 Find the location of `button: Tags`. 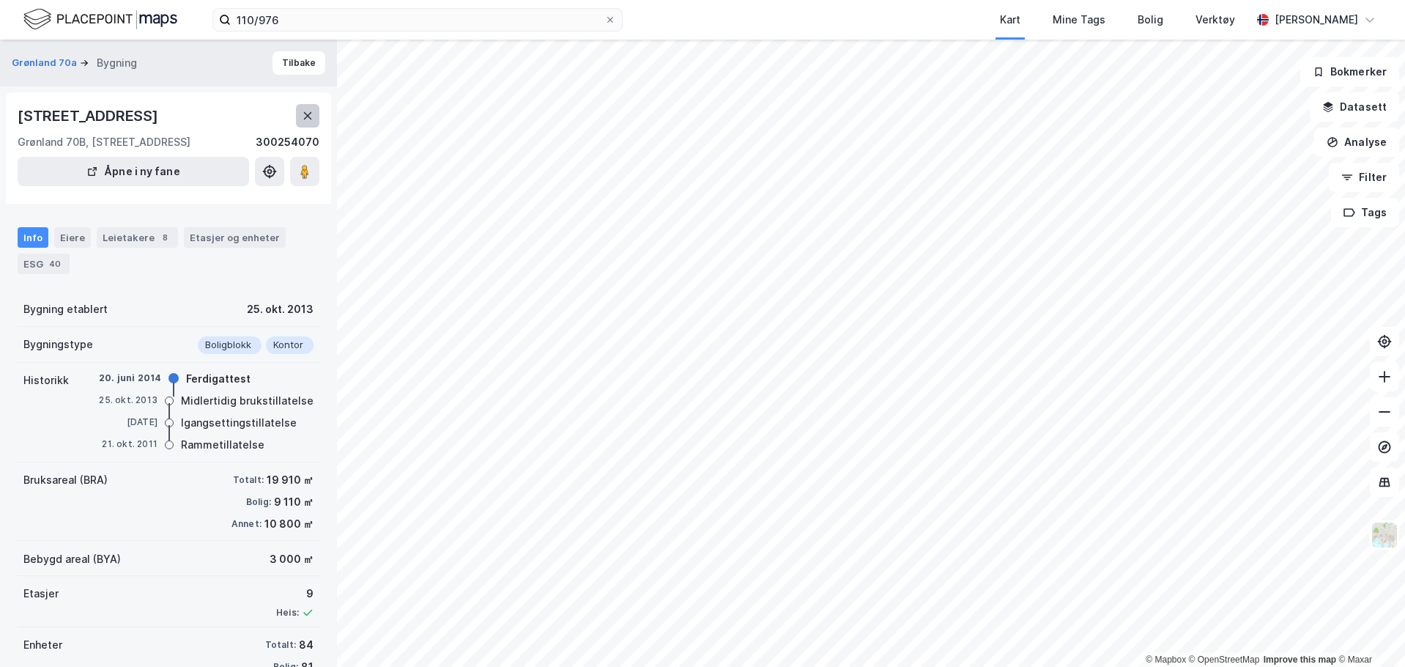

button: Tags is located at coordinates (1365, 212).